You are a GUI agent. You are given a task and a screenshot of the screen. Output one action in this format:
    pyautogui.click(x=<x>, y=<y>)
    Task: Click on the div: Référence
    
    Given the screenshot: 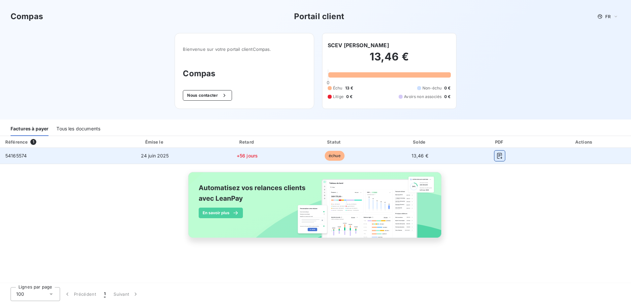 What is the action you would take?
    pyautogui.click(x=17, y=142)
    